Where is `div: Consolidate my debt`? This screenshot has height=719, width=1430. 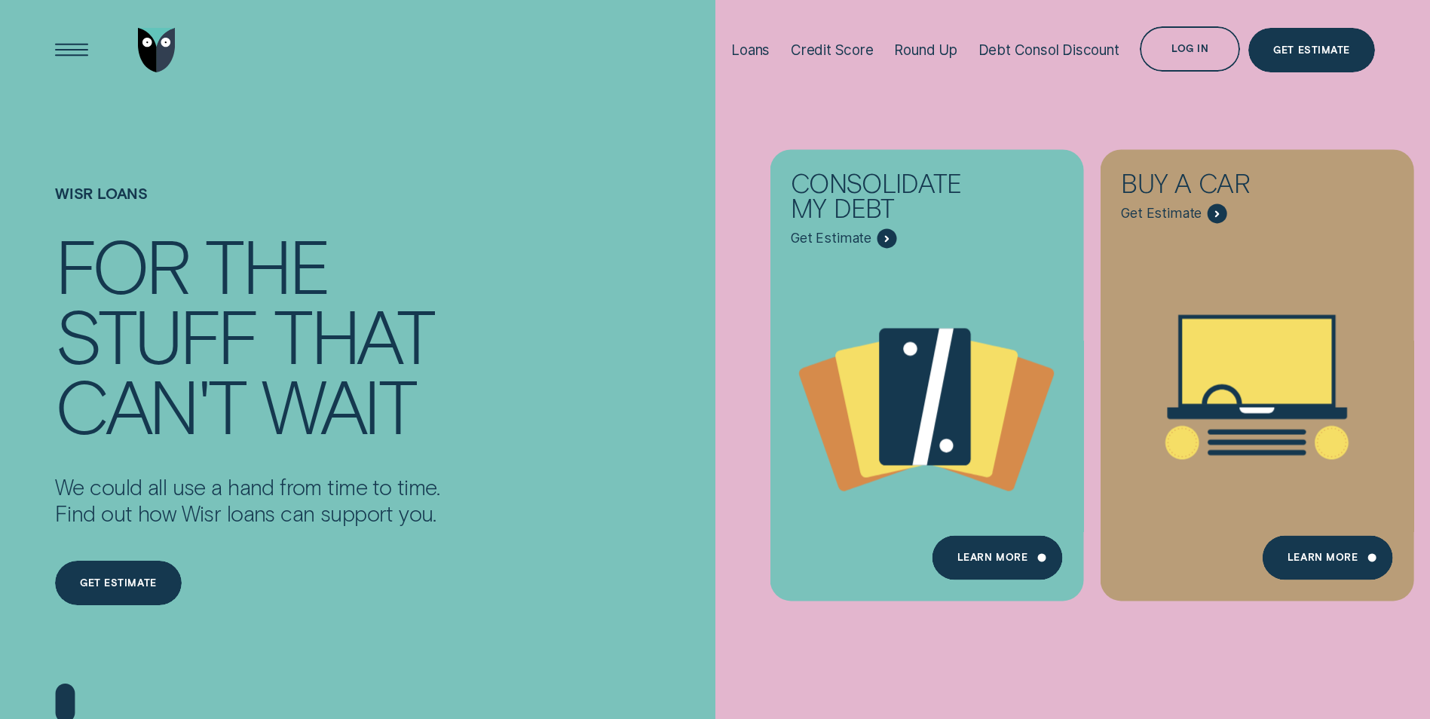
div: Consolidate my debt is located at coordinates (891, 199).